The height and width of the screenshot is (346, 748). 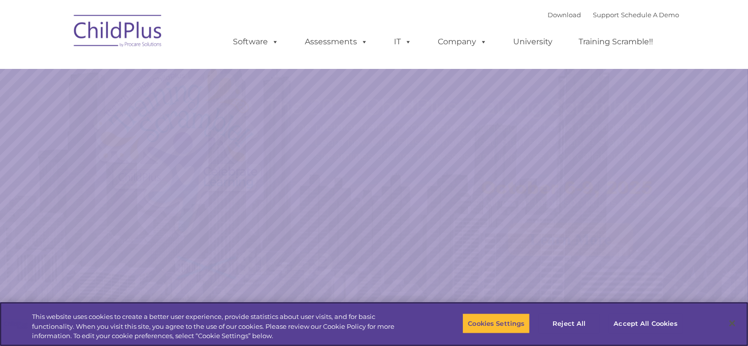 What do you see at coordinates (569, 324) in the screenshot?
I see `button: Reject All` at bounding box center [569, 324].